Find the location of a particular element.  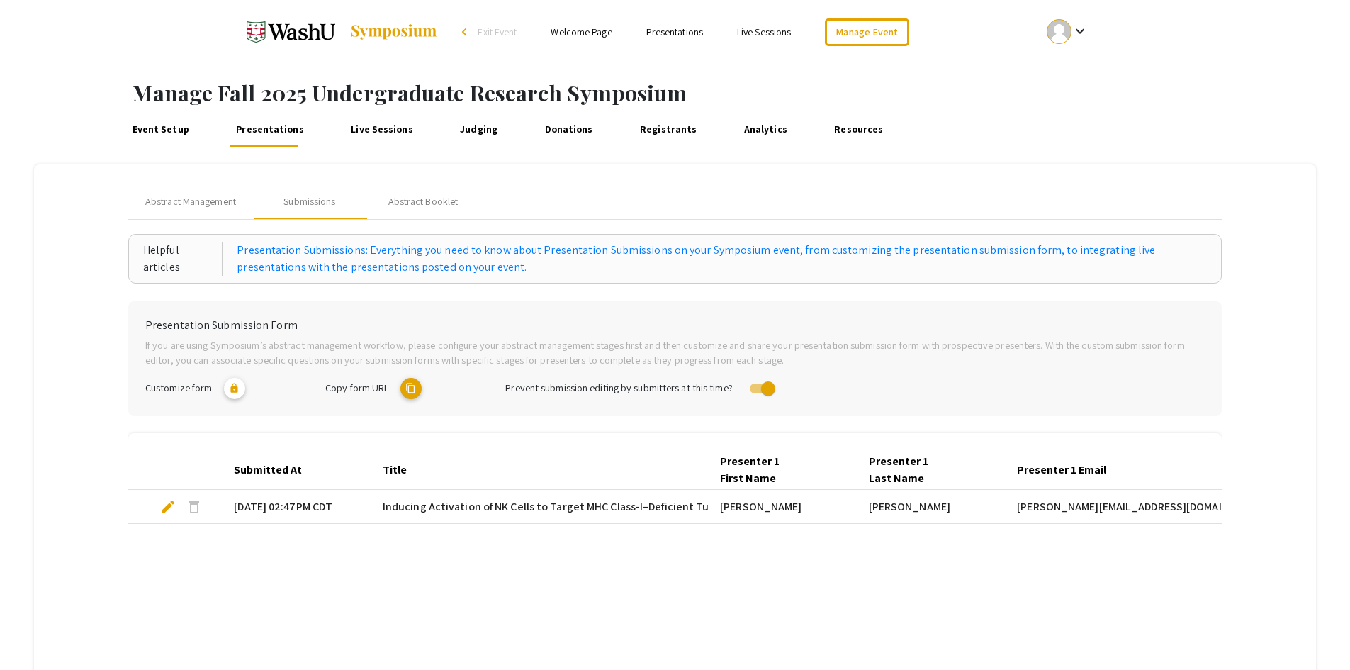

h6: Presentation Submission Form is located at coordinates (674, 324).